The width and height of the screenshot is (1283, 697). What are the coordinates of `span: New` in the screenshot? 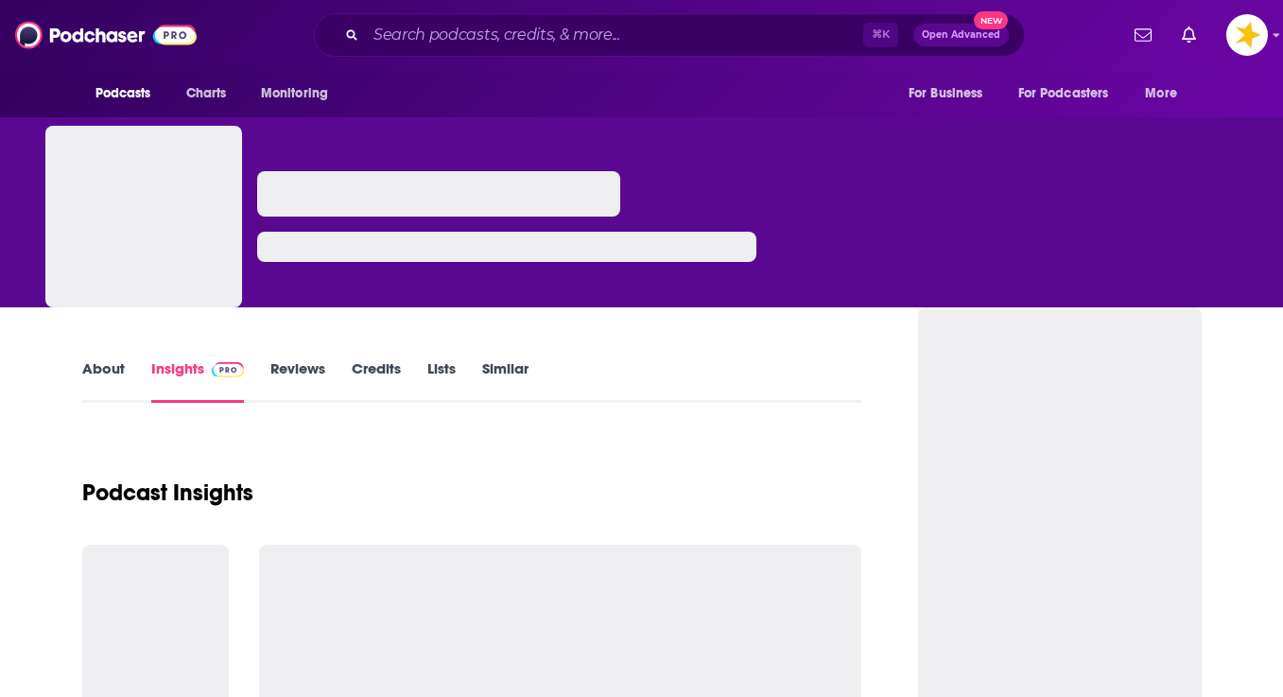 It's located at (991, 20).